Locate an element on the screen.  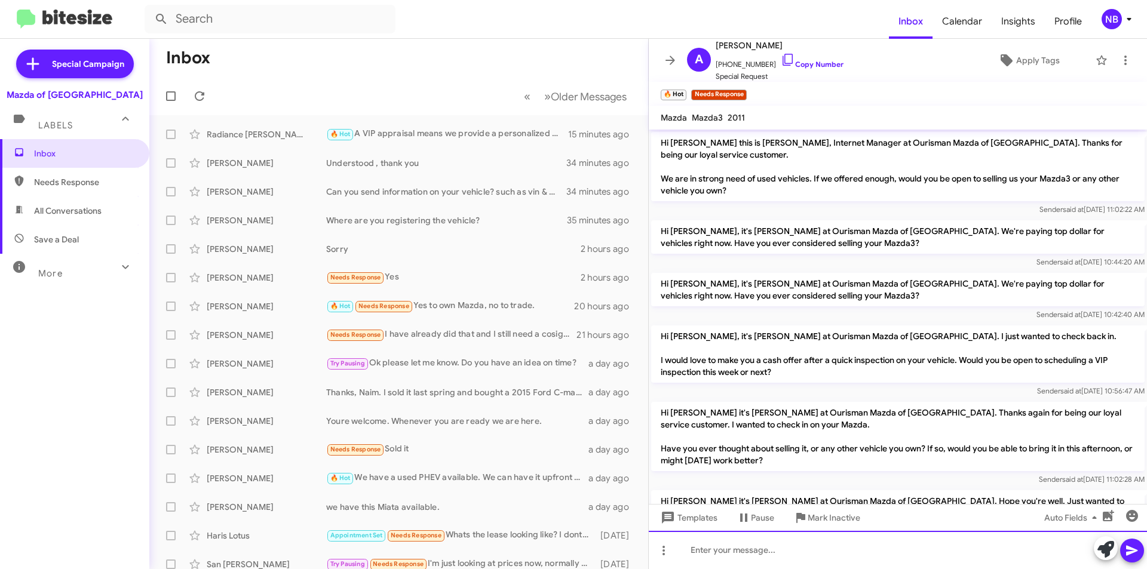
div: 20 hours ago is located at coordinates (607, 307).